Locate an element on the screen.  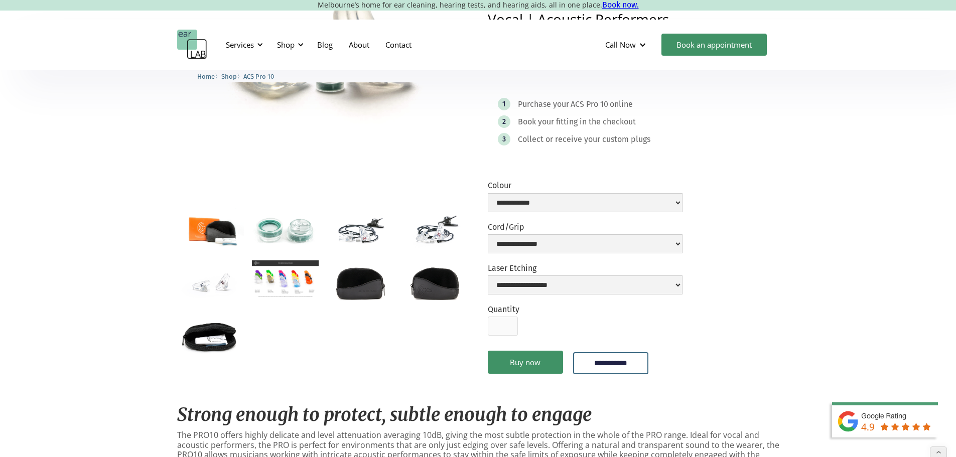
div: Collect or receive your custom plugs is located at coordinates (584, 140).